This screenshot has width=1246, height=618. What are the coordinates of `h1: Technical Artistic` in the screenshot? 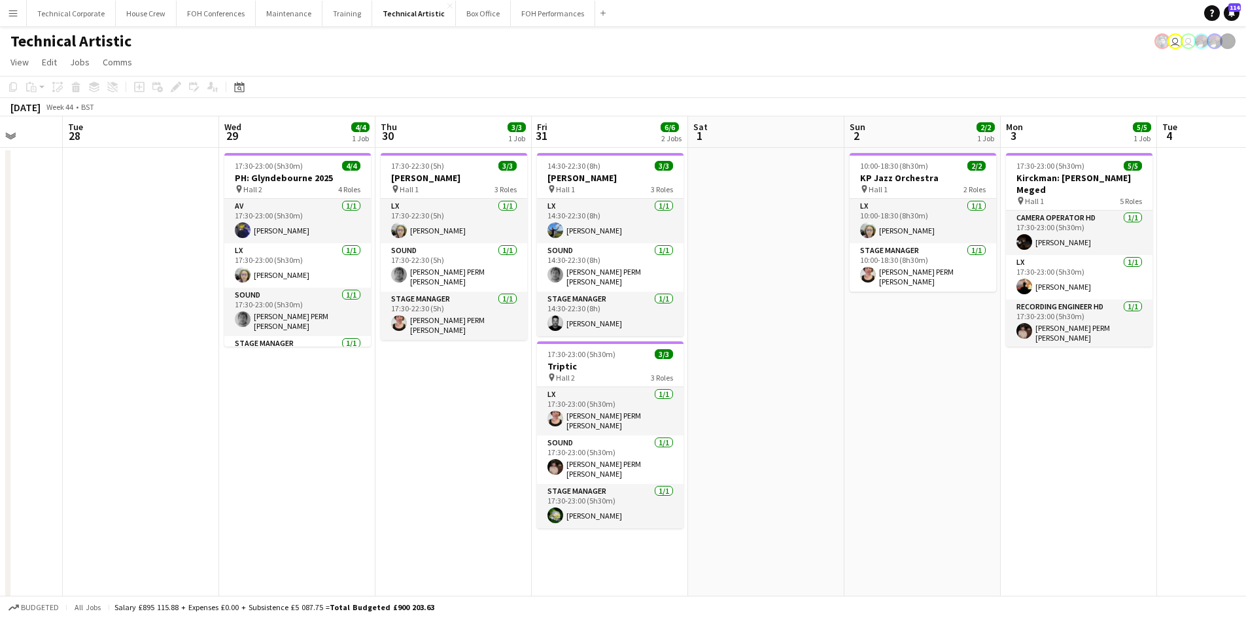 It's located at (71, 41).